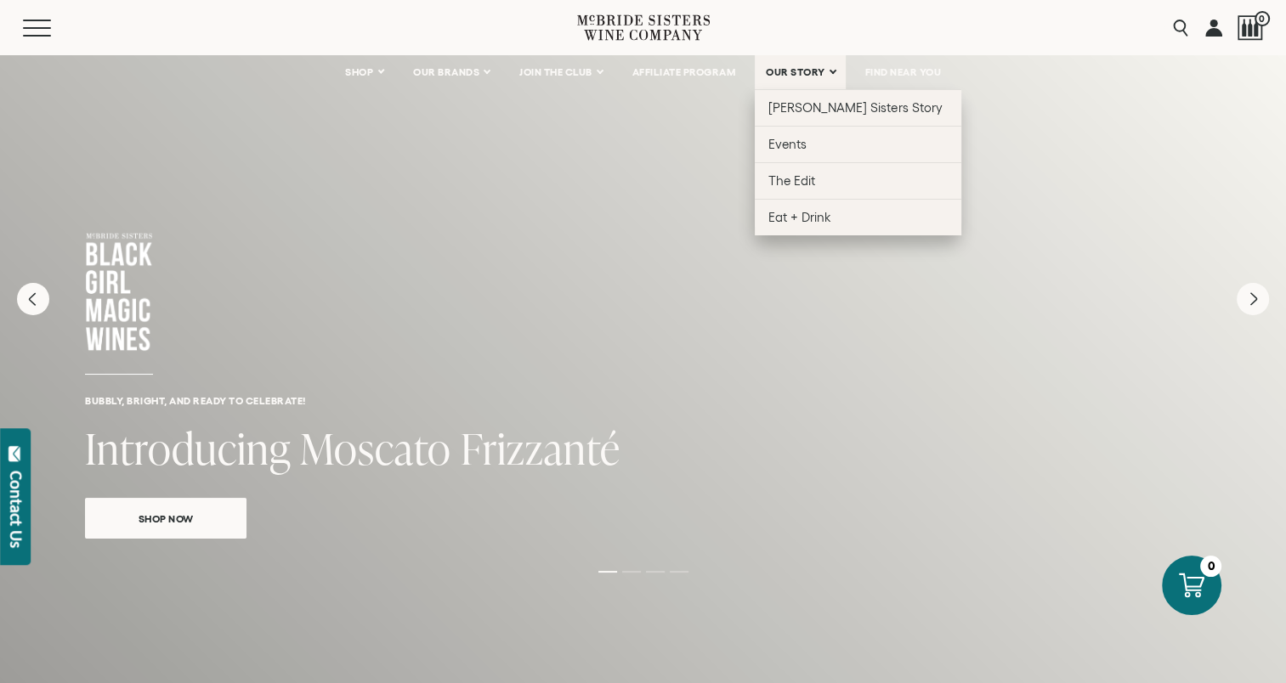 This screenshot has width=1286, height=683. Describe the element at coordinates (903, 72) in the screenshot. I see `span: FIND NEAR YOU` at that location.